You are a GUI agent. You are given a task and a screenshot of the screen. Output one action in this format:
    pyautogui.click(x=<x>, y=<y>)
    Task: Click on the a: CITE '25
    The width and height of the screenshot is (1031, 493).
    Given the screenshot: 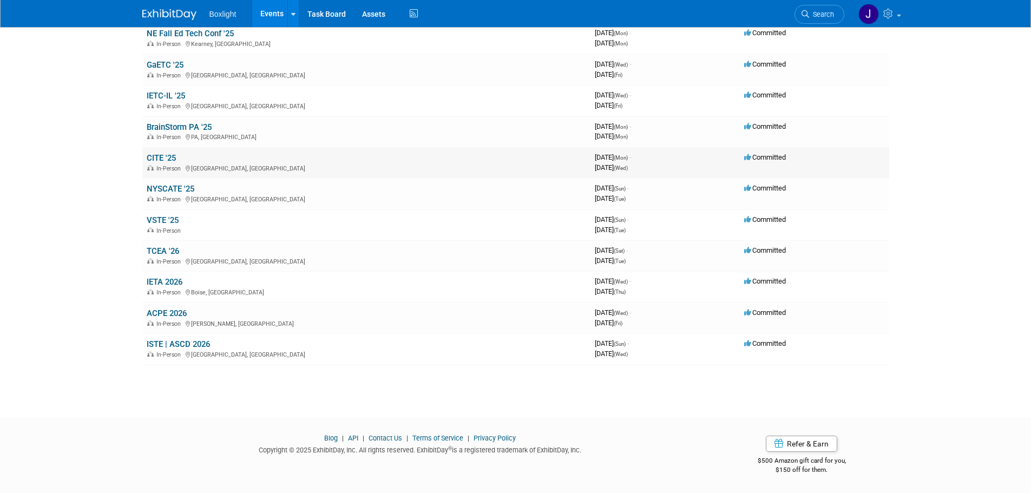 What is the action you would take?
    pyautogui.click(x=161, y=158)
    